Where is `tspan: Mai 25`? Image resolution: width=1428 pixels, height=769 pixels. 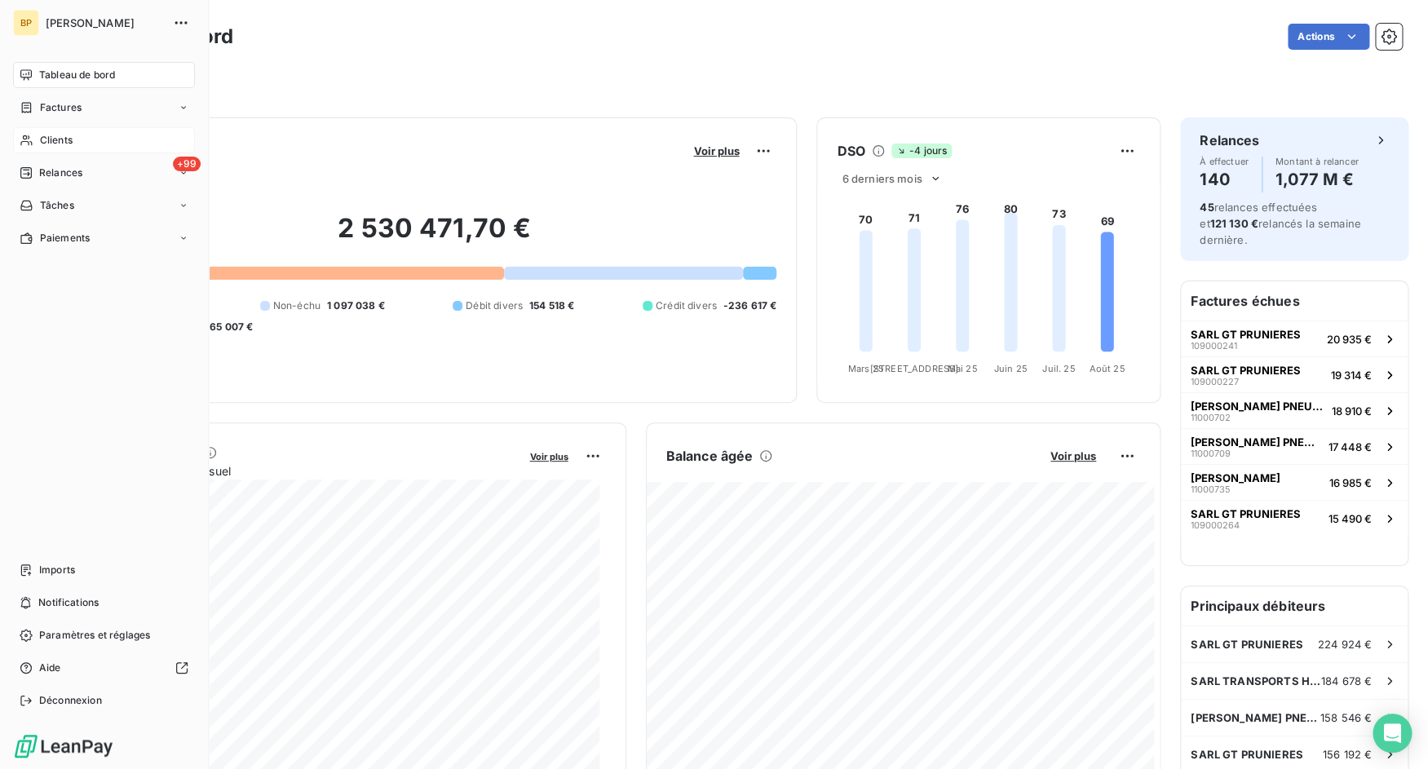
tspan: Mai 25 is located at coordinates (962, 369).